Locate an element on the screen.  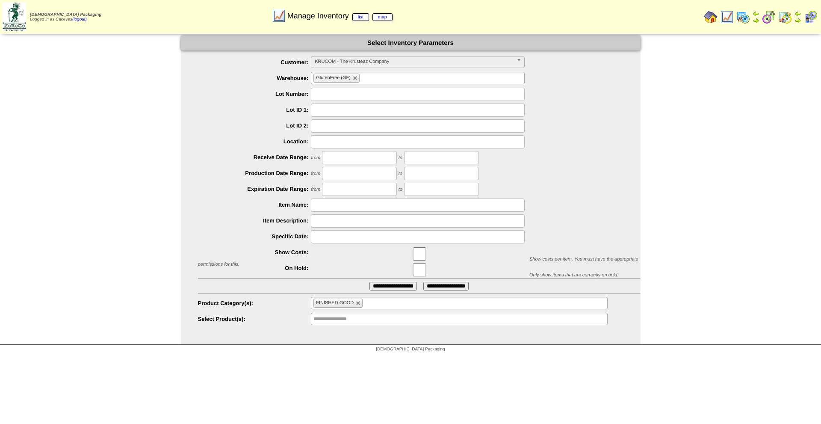
img: calendarinout.gif is located at coordinates (785, 17).